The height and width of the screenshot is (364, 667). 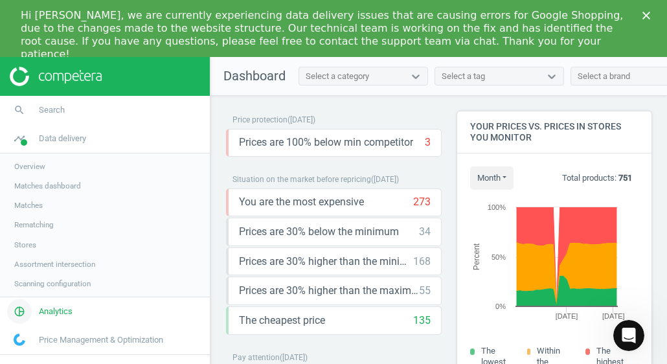 I want to click on div: Close, so click(x=649, y=16).